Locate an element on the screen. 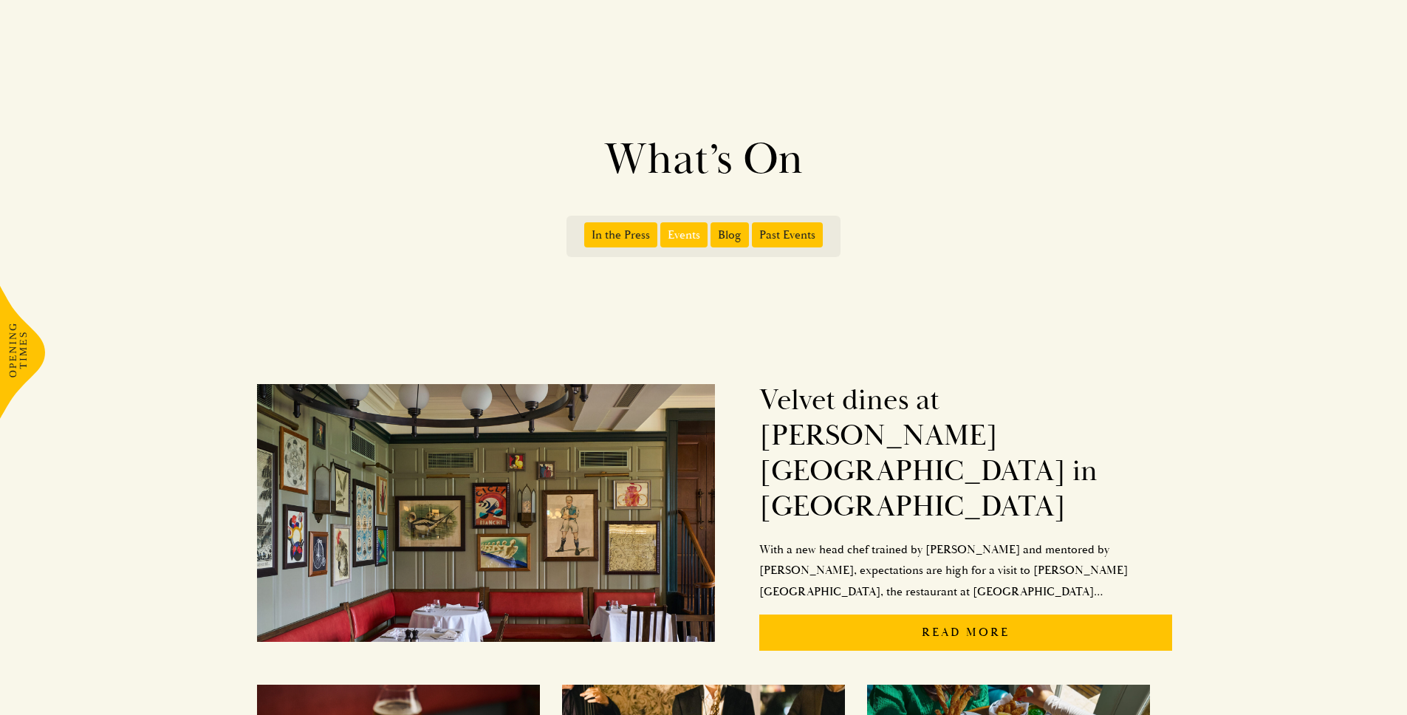  p: Read More is located at coordinates (966, 632).